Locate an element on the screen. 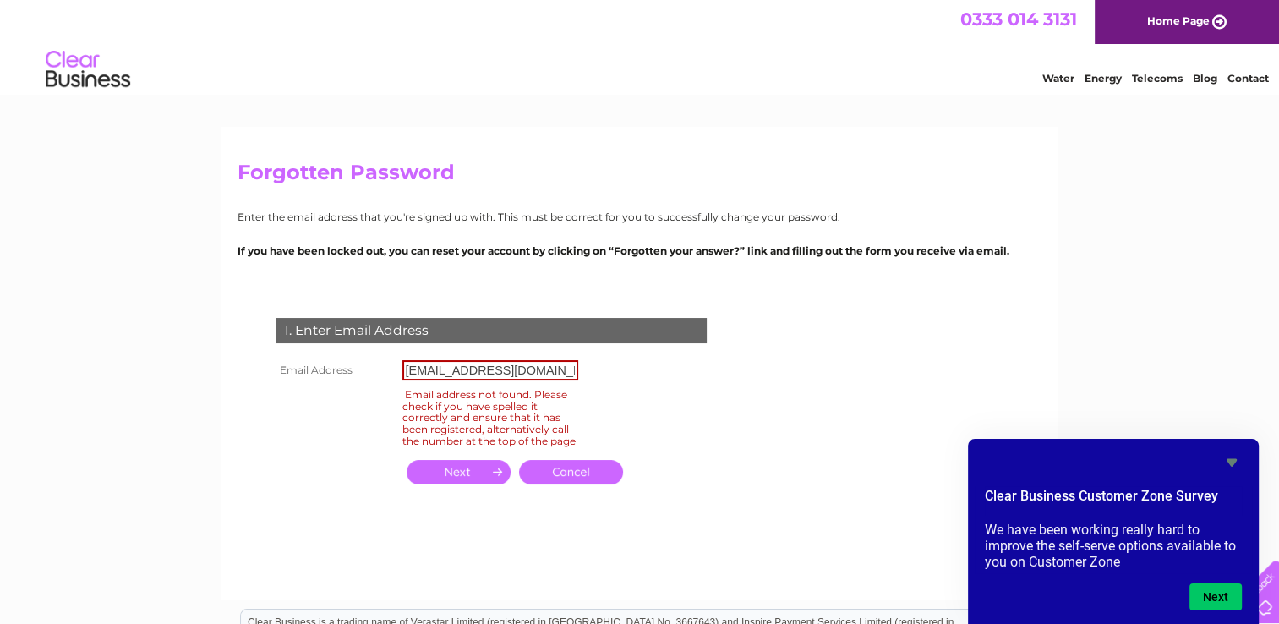 The height and width of the screenshot is (624, 1279). a: Water is located at coordinates (1058, 78).